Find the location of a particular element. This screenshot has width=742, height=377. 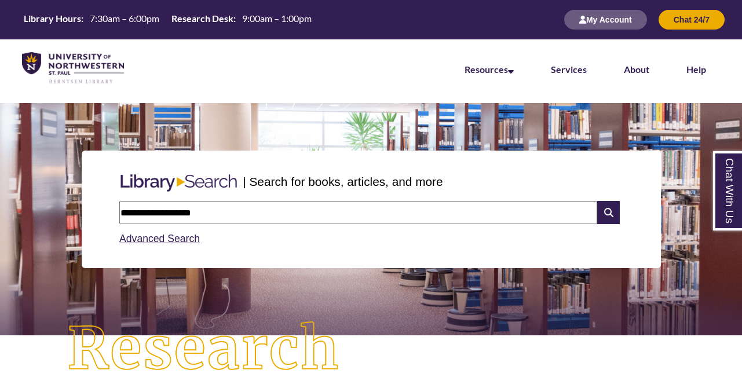

a: Resources is located at coordinates (489, 69).